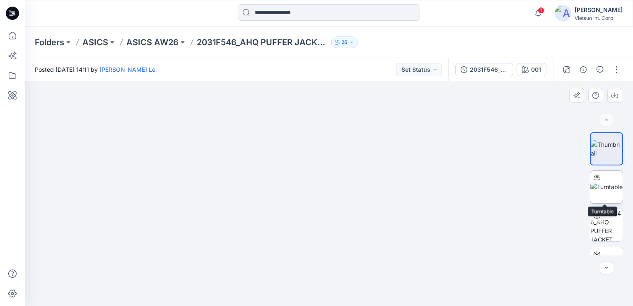 The width and height of the screenshot is (633, 306). I want to click on p: Folders, so click(49, 42).